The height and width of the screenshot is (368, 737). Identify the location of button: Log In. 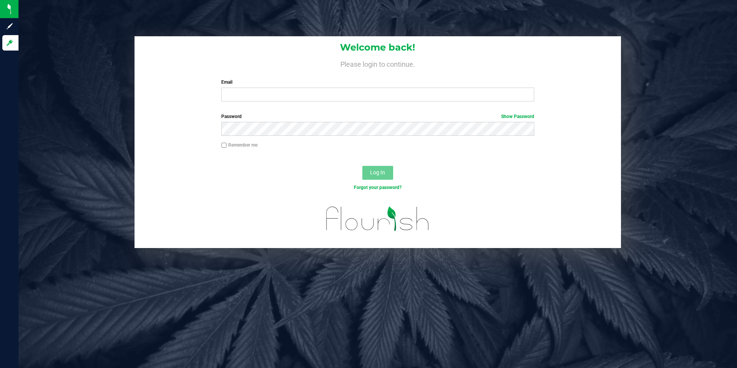
(378, 173).